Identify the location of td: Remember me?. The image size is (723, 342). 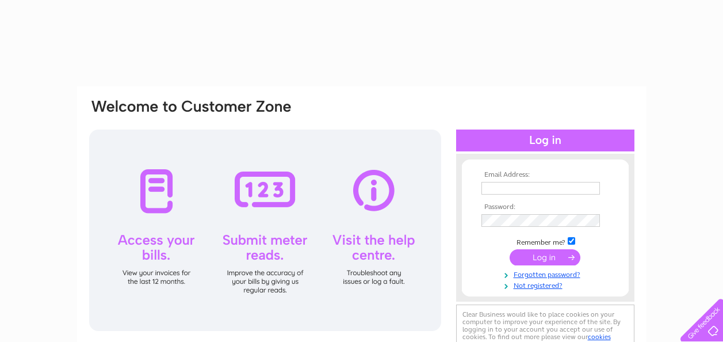
(545, 241).